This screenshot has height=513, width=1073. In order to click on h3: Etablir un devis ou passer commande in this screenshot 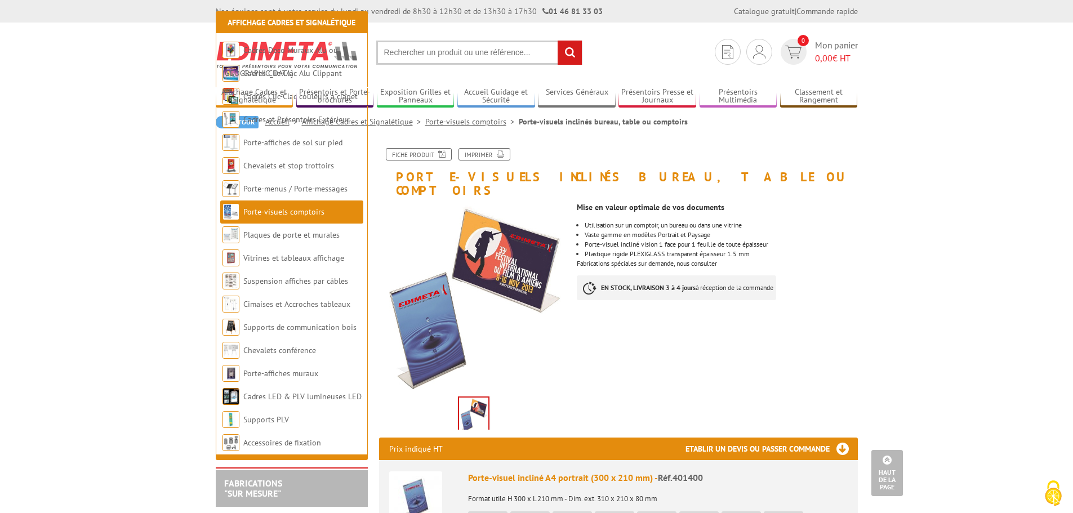, I will do `click(772, 449)`.